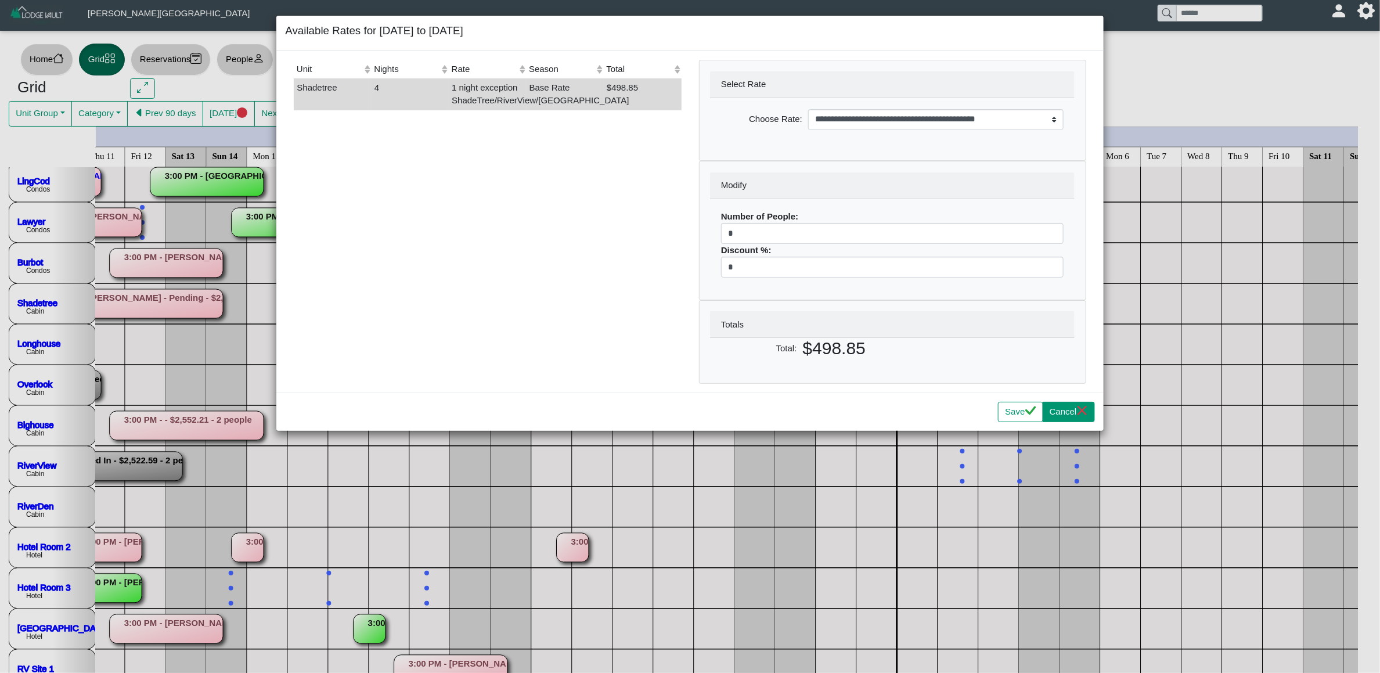 The image size is (1380, 673). I want to click on div: Rate, so click(485, 69).